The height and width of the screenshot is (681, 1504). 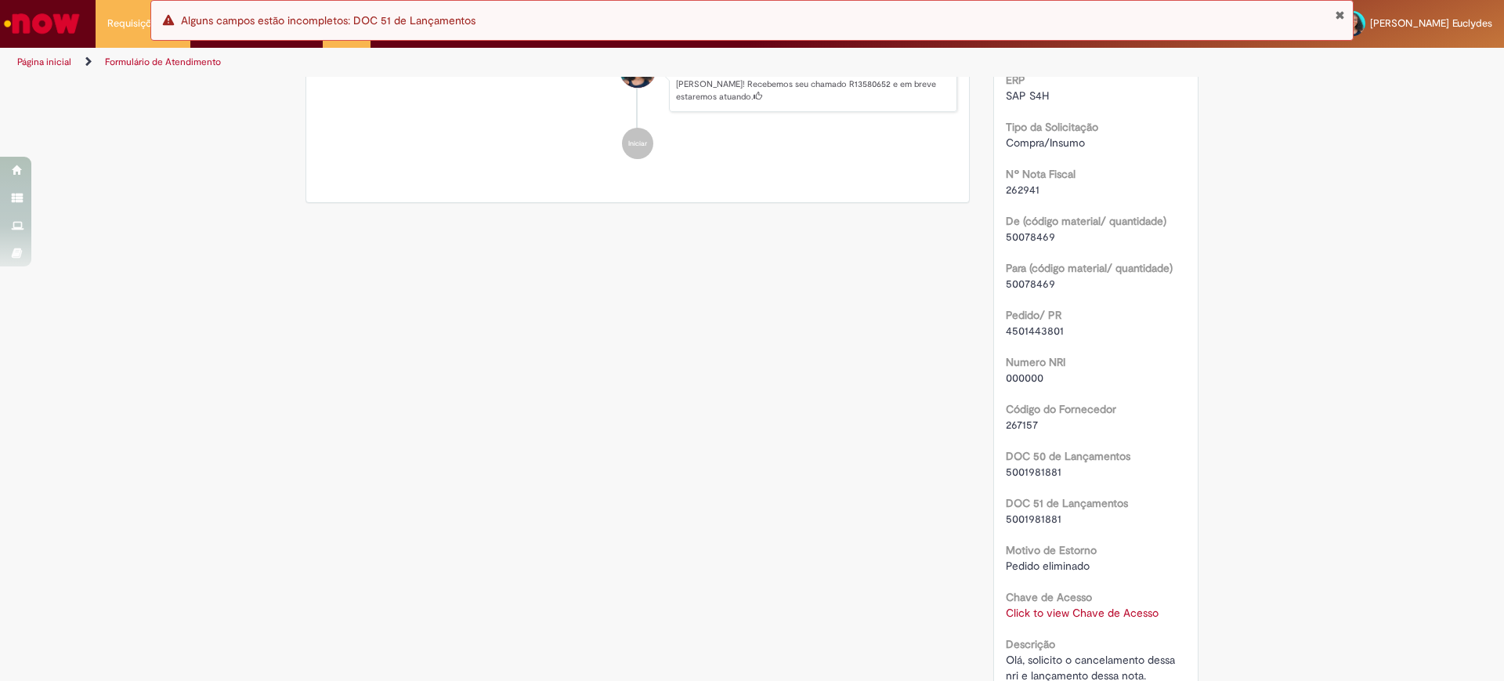 What do you see at coordinates (1022, 190) in the screenshot?
I see `span: 262941` at bounding box center [1022, 190].